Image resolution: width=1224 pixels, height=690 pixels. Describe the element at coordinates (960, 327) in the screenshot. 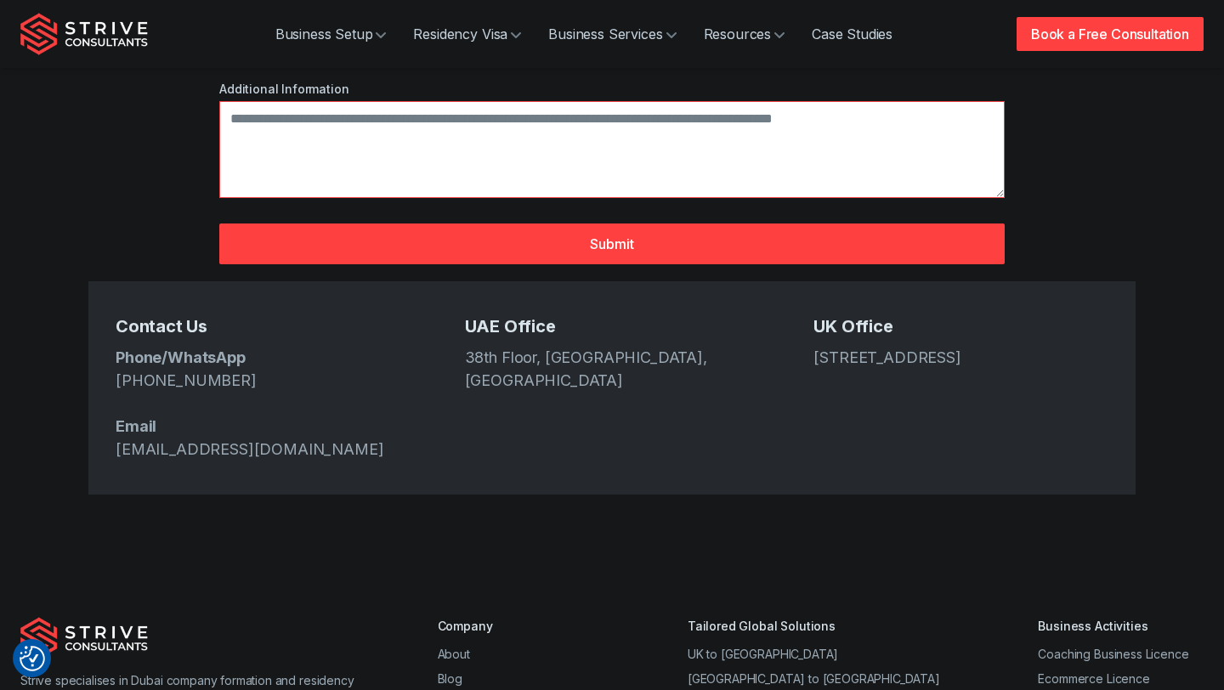

I see `h5: UK Office` at that location.